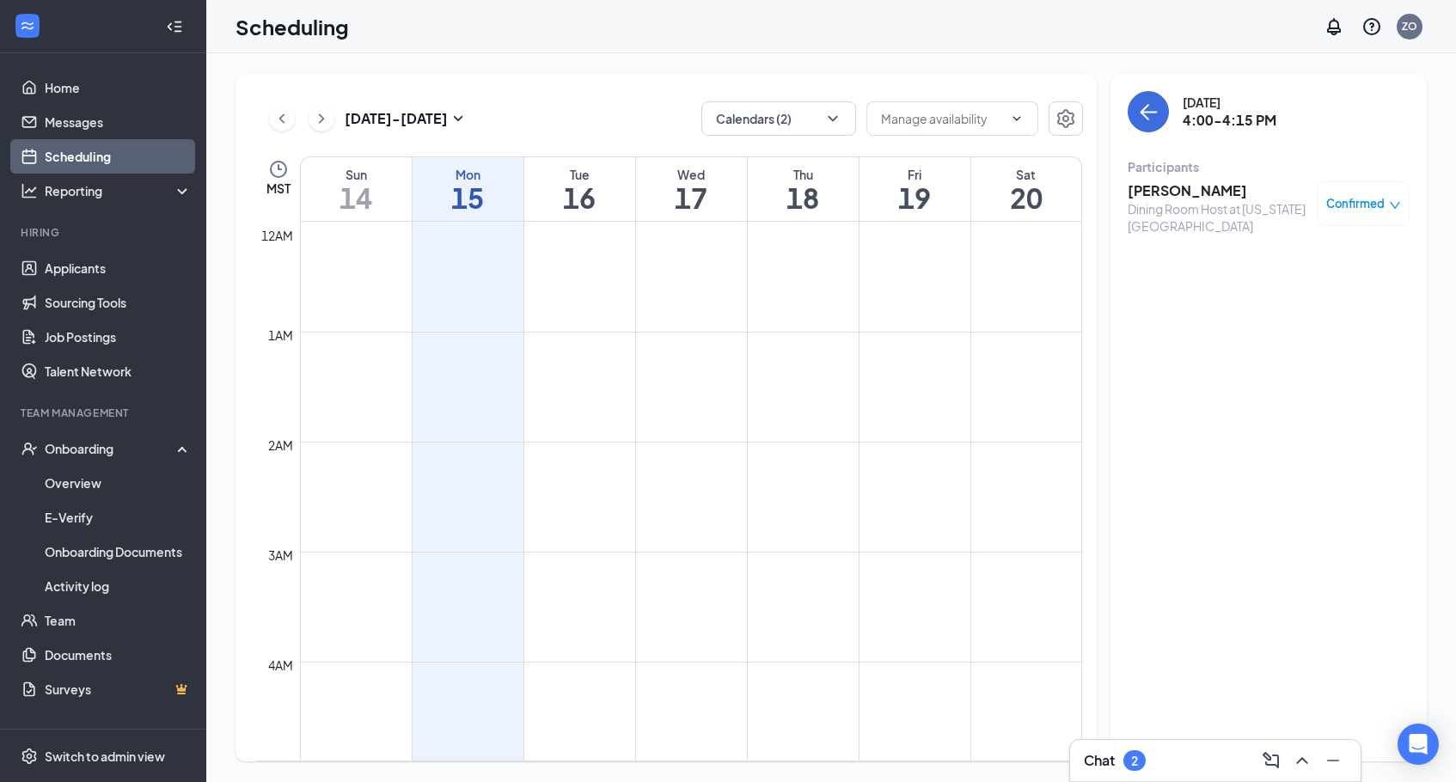  Describe the element at coordinates (1026, 174) in the screenshot. I see `div: Sat` at that location.